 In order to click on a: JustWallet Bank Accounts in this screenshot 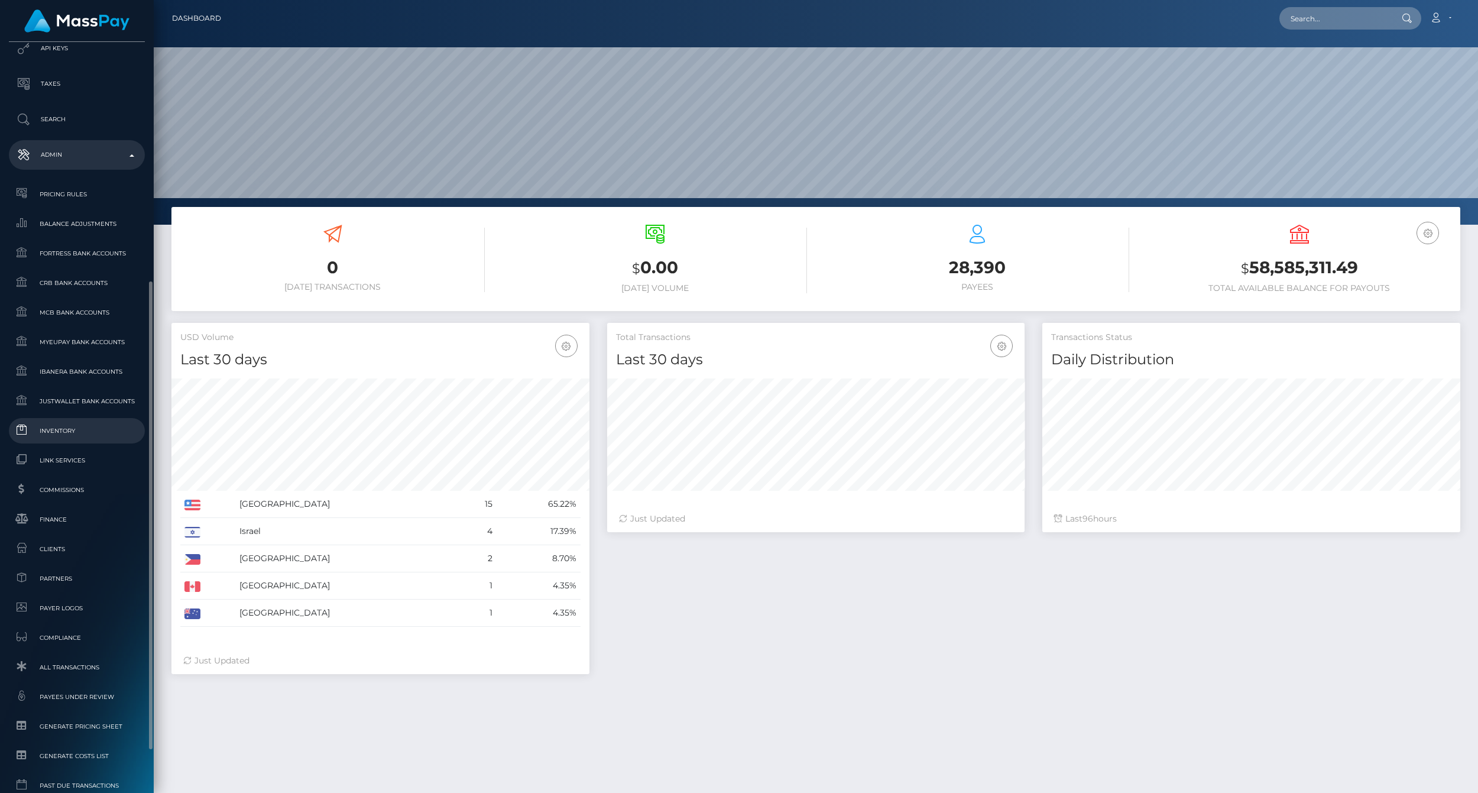, I will do `click(77, 401)`.